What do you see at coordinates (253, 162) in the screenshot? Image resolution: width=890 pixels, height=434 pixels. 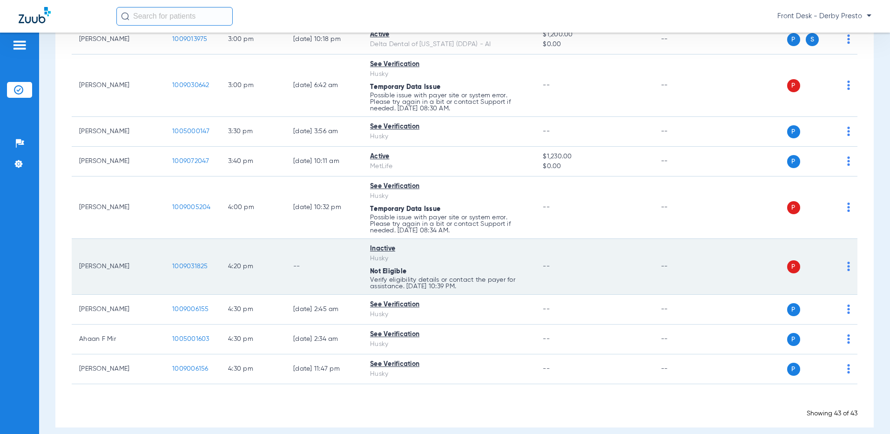 I see `td: 3:40 PM` at bounding box center [253, 162].